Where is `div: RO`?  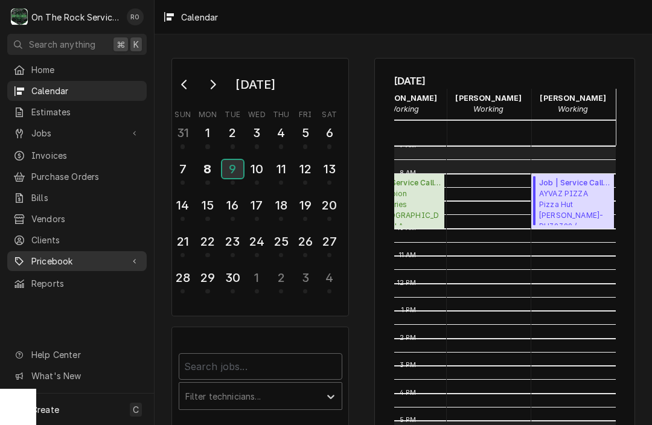
div: RO is located at coordinates (135, 17).